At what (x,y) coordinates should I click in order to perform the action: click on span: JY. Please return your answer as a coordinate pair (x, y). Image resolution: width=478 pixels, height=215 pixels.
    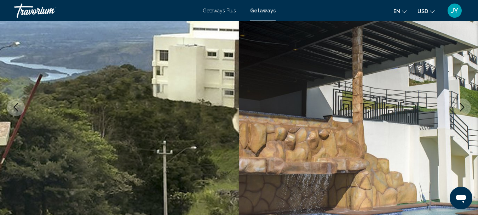
    Looking at the image, I should click on (454, 11).